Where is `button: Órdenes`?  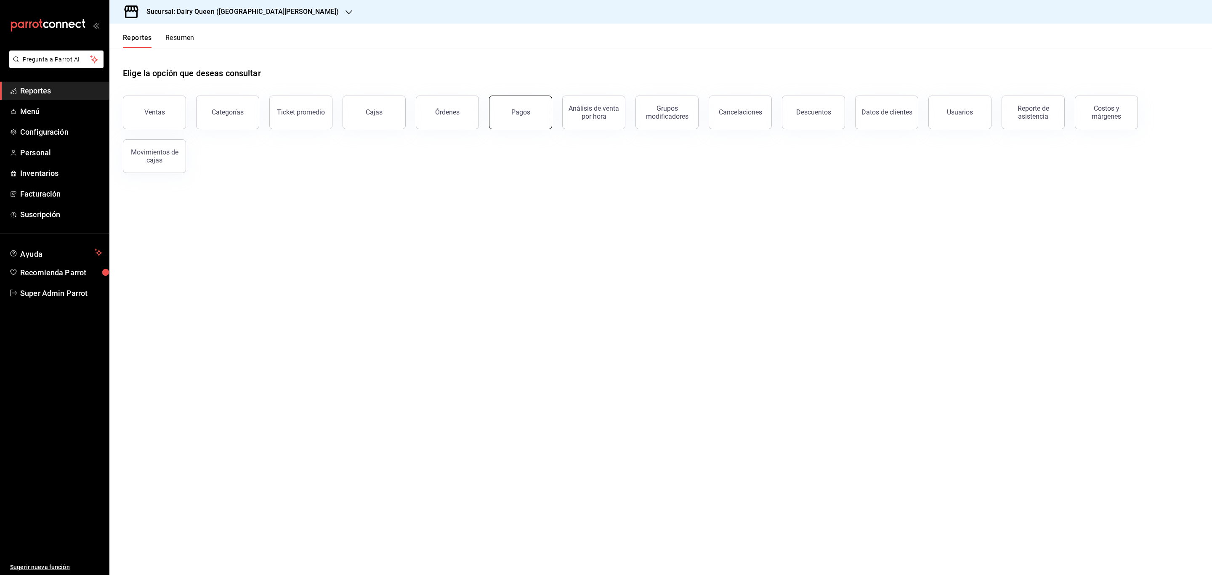
button: Órdenes is located at coordinates (447, 112).